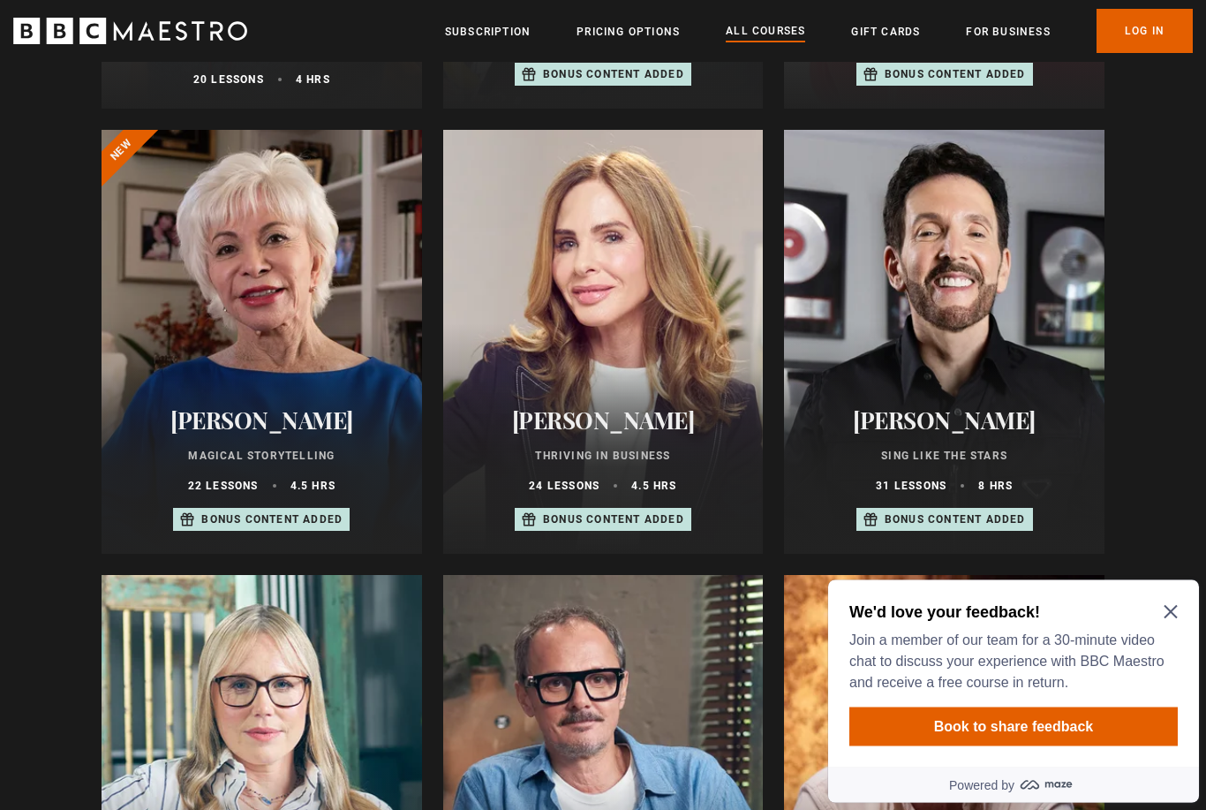 This screenshot has height=810, width=1206. I want to click on h2: We'd love your feedback!, so click(189, 39).